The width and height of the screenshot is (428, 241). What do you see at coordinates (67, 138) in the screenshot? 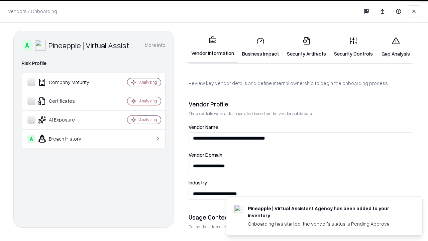
I see `div: Breach History` at bounding box center [67, 138].